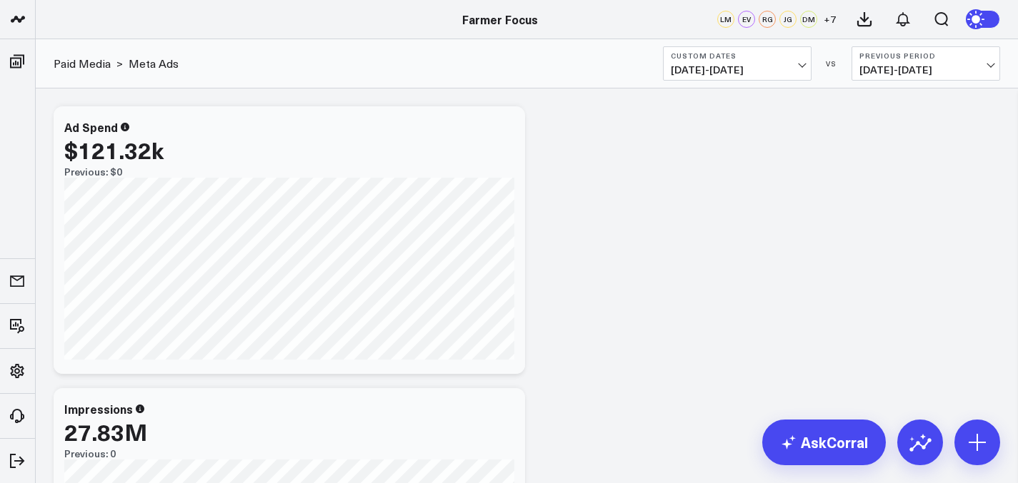 This screenshot has height=483, width=1018. I want to click on button: +7, so click(829, 19).